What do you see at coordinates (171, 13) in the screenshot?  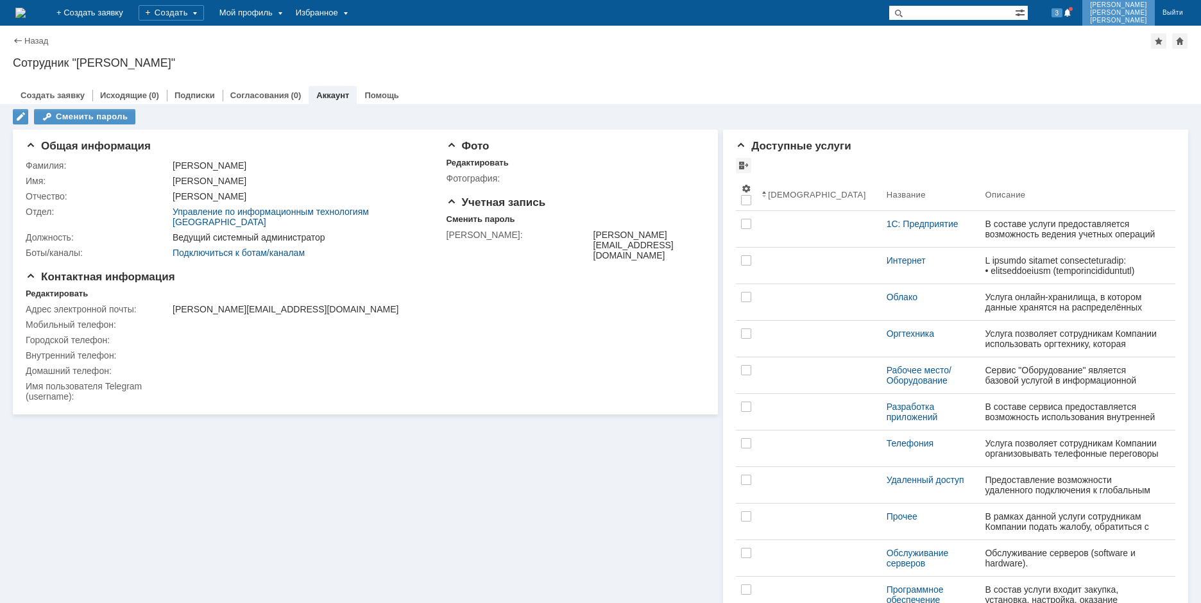 I see `div: Создать` at bounding box center [171, 13].